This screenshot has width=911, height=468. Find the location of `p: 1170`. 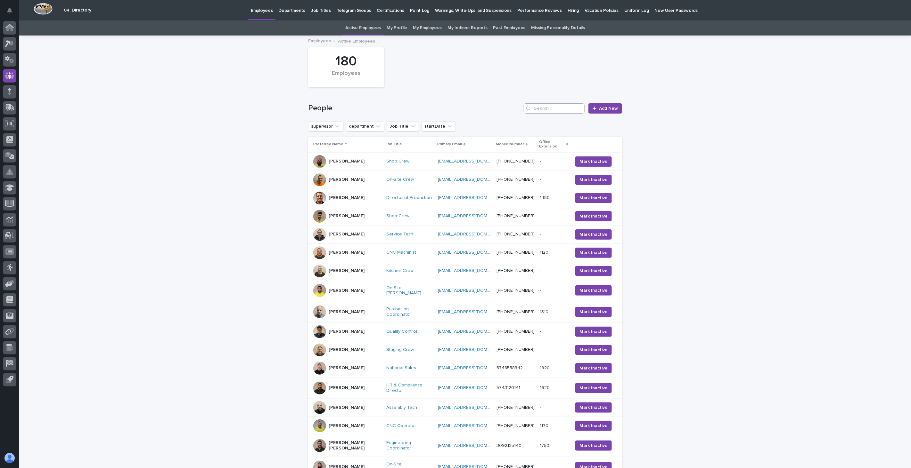

p: 1170 is located at coordinates (544, 426).